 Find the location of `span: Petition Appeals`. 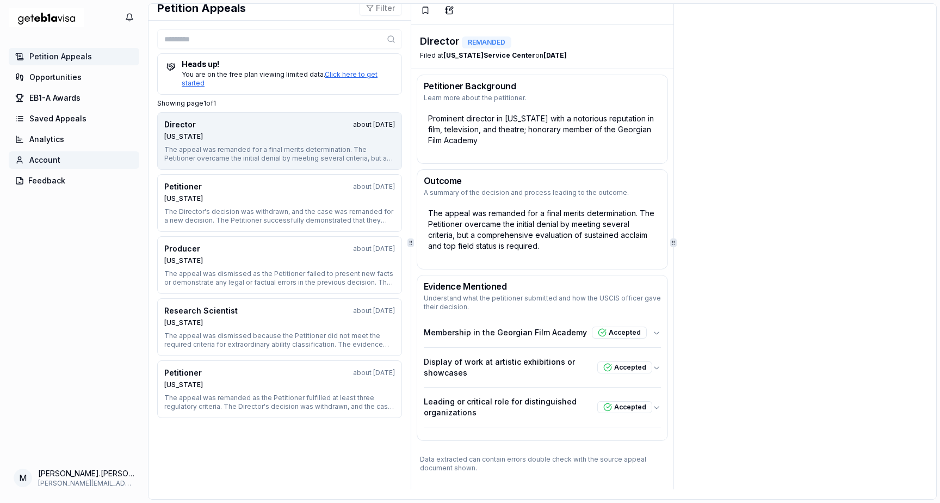

span: Petition Appeals is located at coordinates (60, 57).